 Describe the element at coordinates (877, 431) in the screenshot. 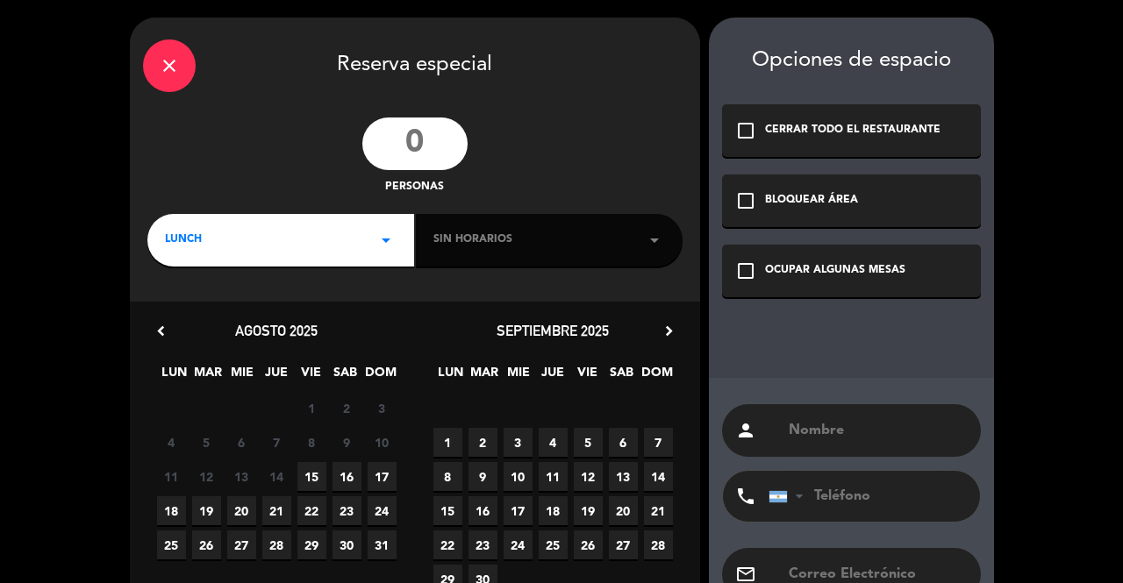

I see `input: Nombre` at that location.